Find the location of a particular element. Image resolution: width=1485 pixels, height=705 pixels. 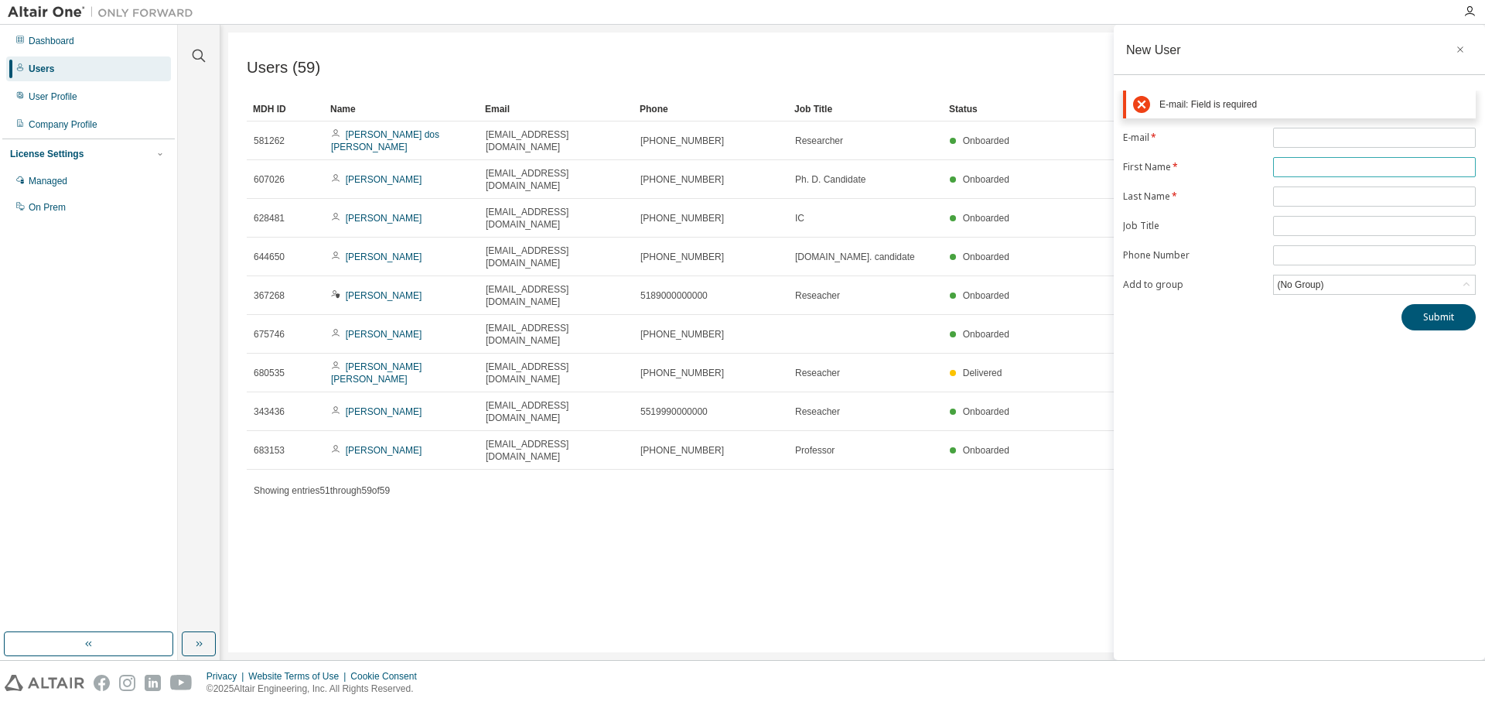

div: License Settings is located at coordinates (46, 154).